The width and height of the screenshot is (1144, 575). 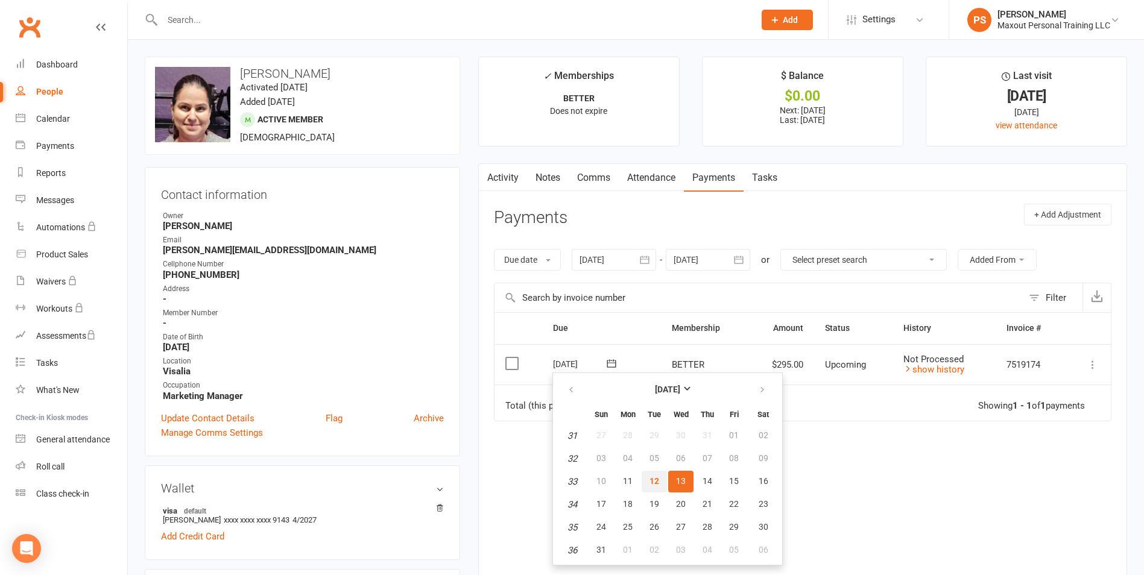 I want to click on button: 25, so click(x=628, y=528).